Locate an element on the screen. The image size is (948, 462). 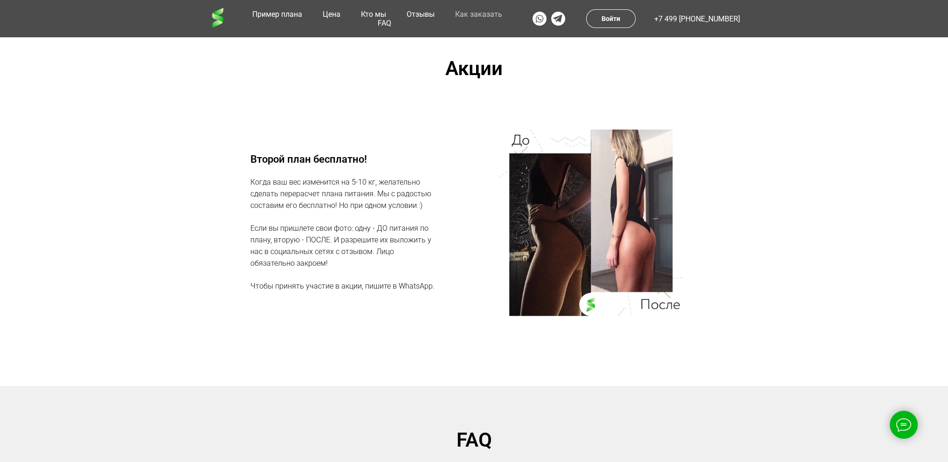
div: Второй план бесплатно! is located at coordinates (344, 159).